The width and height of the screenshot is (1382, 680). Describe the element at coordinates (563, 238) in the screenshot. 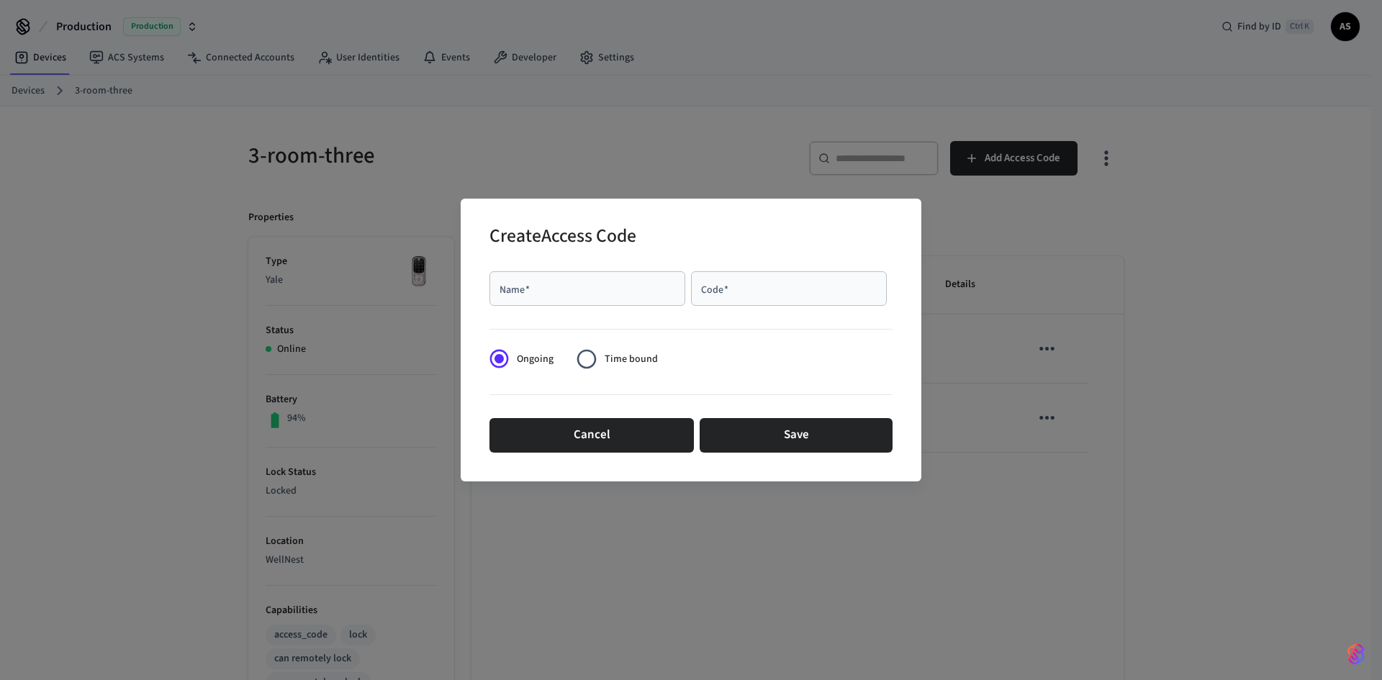

I see `h2: Create Access Code` at that location.